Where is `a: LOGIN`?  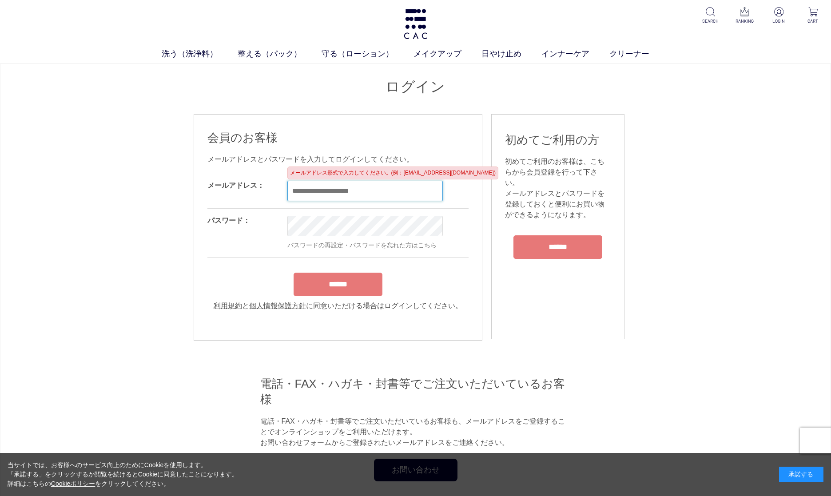
a: LOGIN is located at coordinates (778, 16).